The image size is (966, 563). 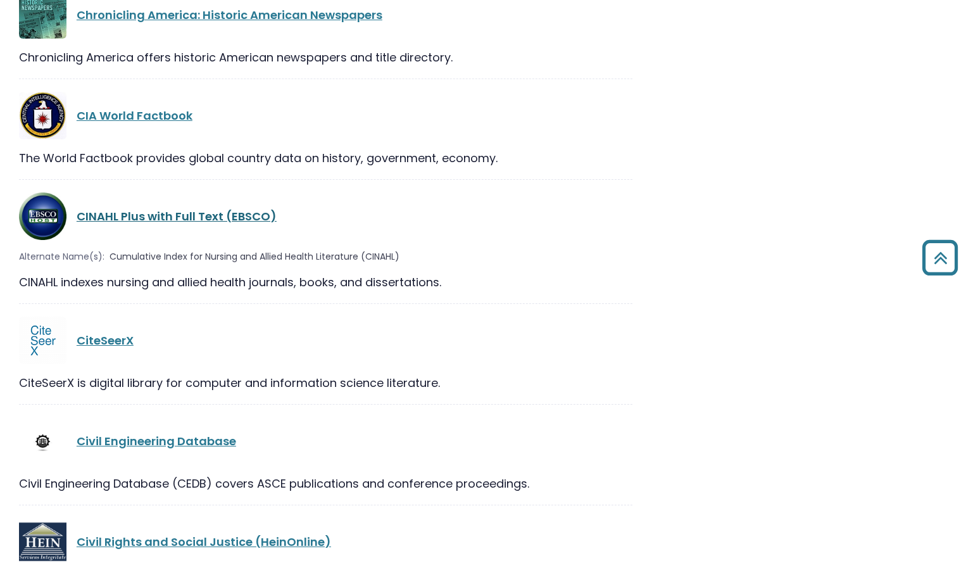 What do you see at coordinates (134, 115) in the screenshot?
I see `a: CIA World Factbook` at bounding box center [134, 115].